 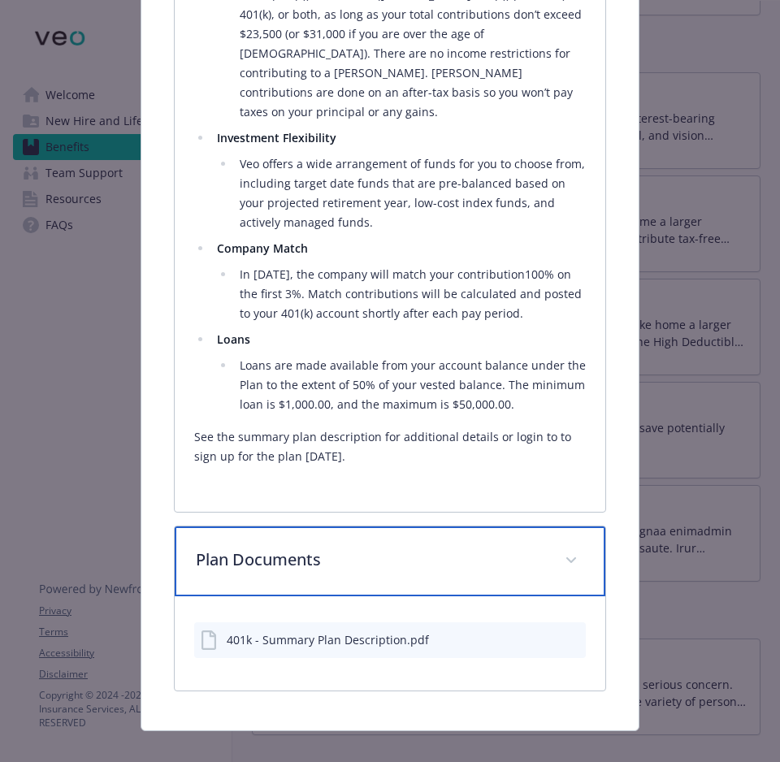 I want to click on strong: Loans, so click(x=233, y=339).